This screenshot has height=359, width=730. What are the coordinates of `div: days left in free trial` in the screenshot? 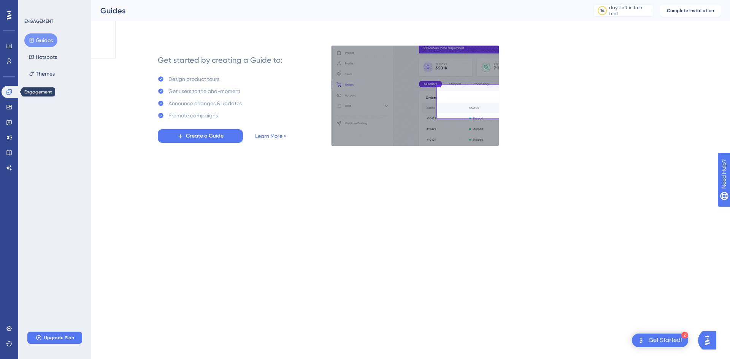 It's located at (630, 11).